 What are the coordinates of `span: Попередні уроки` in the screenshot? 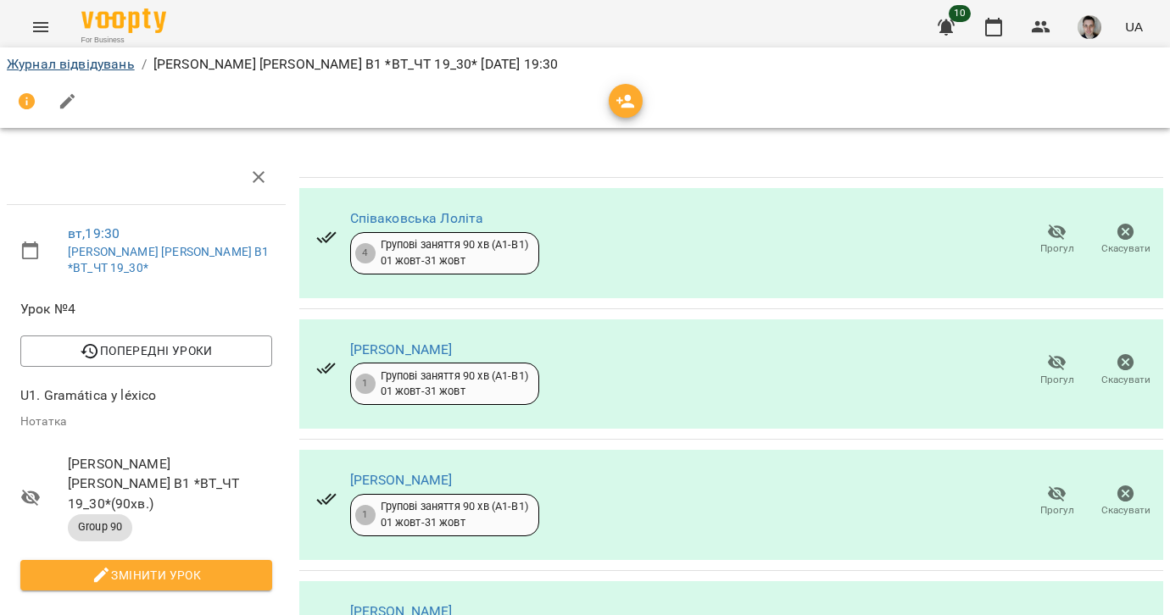 It's located at (146, 351).